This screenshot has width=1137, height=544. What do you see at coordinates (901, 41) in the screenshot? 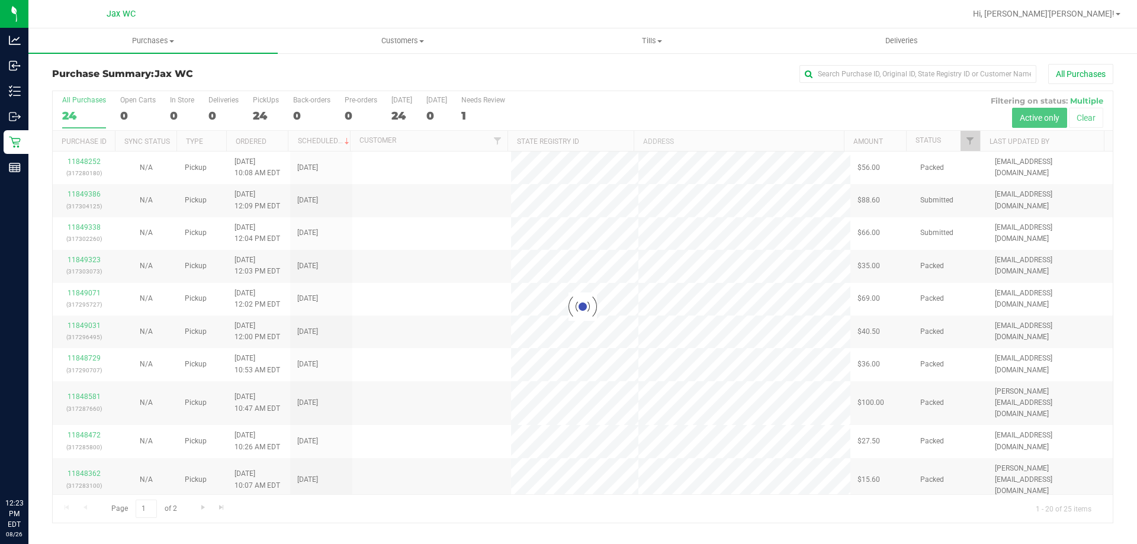
I see `span: Deliveries` at bounding box center [901, 41].